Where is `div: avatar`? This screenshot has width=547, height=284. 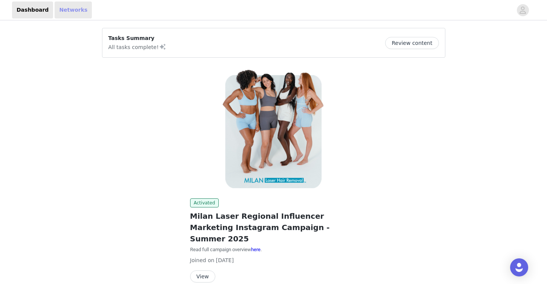 div: avatar is located at coordinates (523, 10).